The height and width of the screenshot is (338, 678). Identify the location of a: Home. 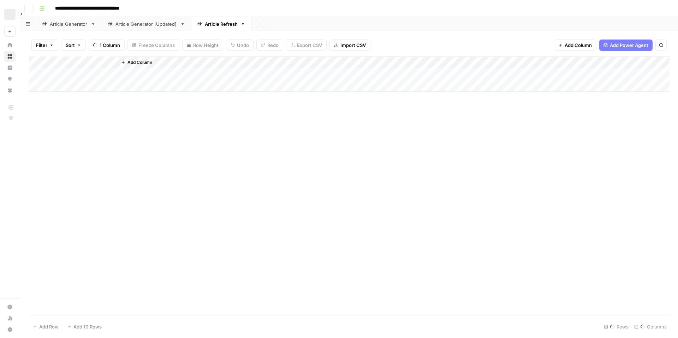
(10, 45).